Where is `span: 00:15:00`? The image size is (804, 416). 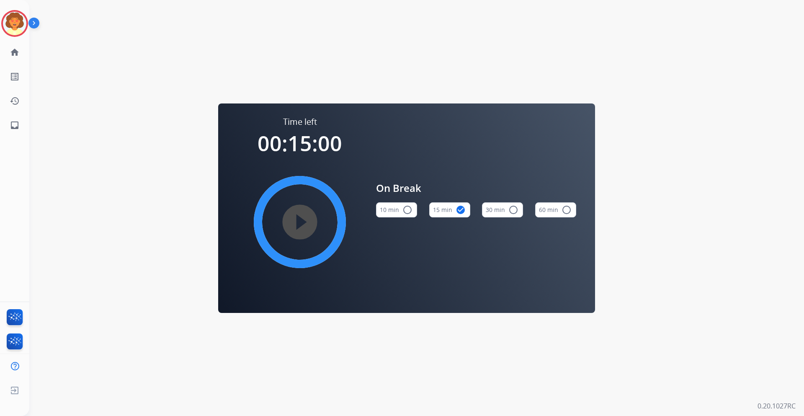 span: 00:15:00 is located at coordinates (300, 143).